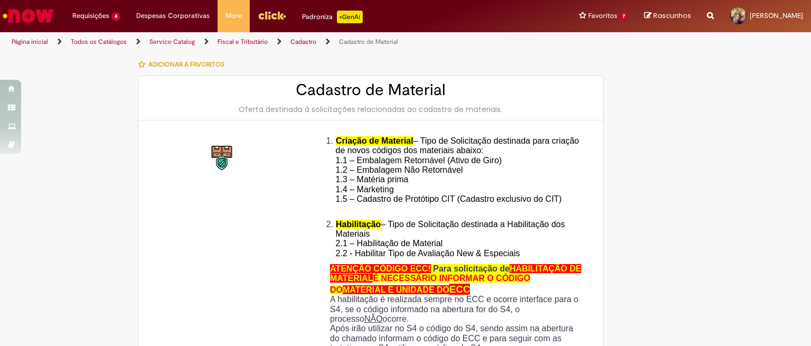  Describe the element at coordinates (396, 289) in the screenshot. I see `span: MATERIAL E UNIDADE DO` at that location.